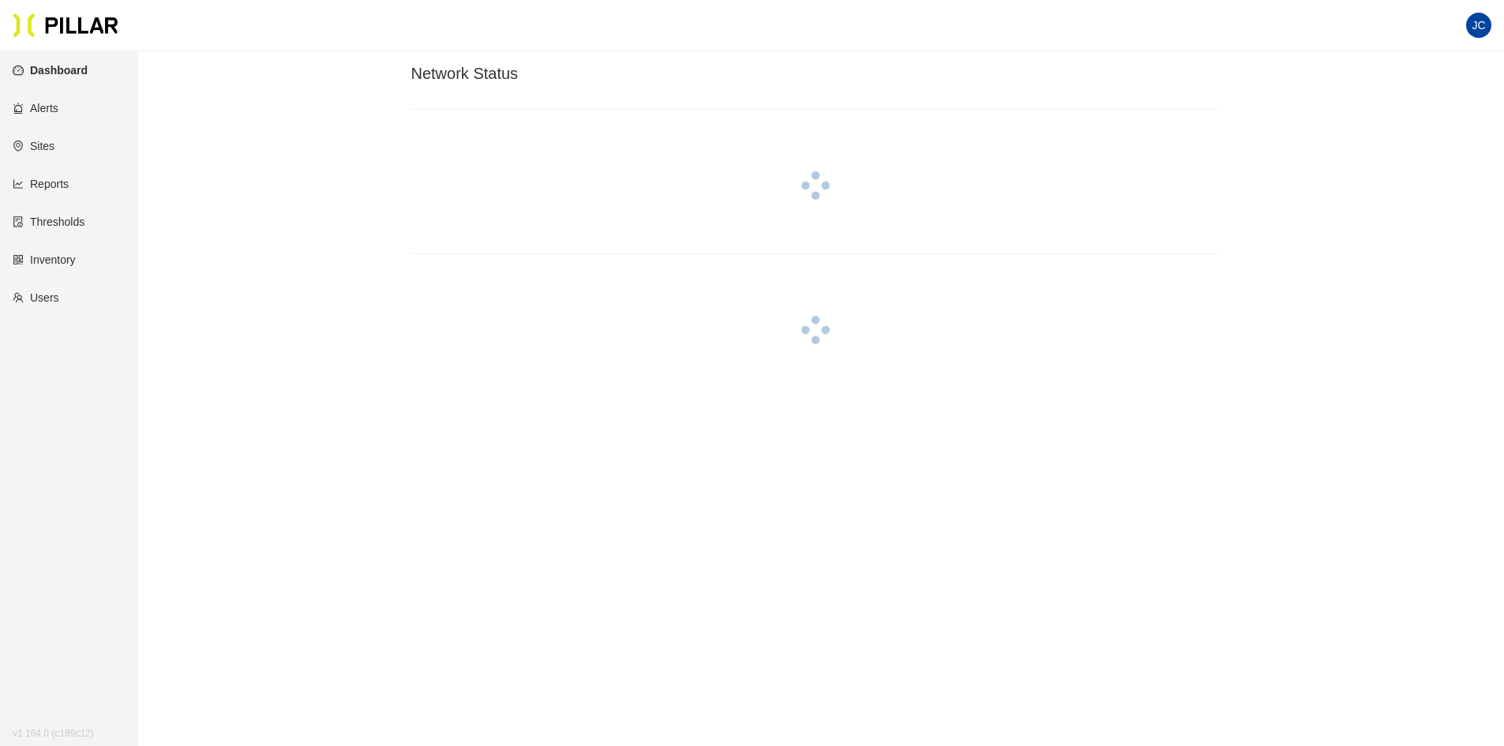 The height and width of the screenshot is (746, 1504). What do you see at coordinates (66, 25) in the screenshot?
I see `img: Pillar Technologies` at bounding box center [66, 25].